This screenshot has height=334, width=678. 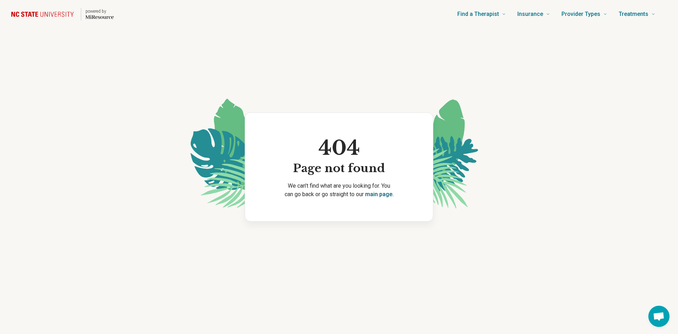 I want to click on span: Treatments, so click(x=634, y=14).